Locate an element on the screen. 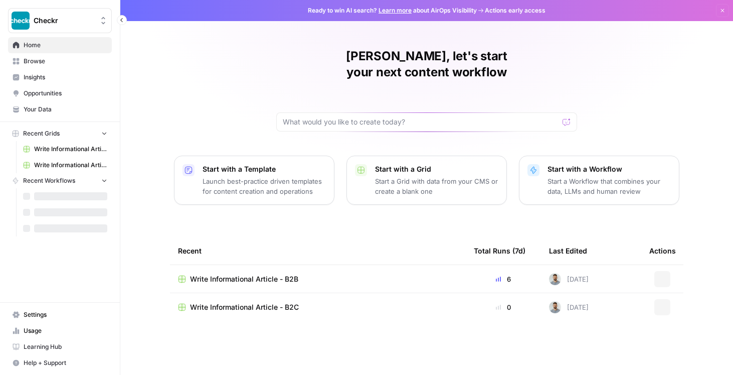 The image size is (733, 375). p: Launch best-practice driven templates for content creation and operations is located at coordinates (264, 186).